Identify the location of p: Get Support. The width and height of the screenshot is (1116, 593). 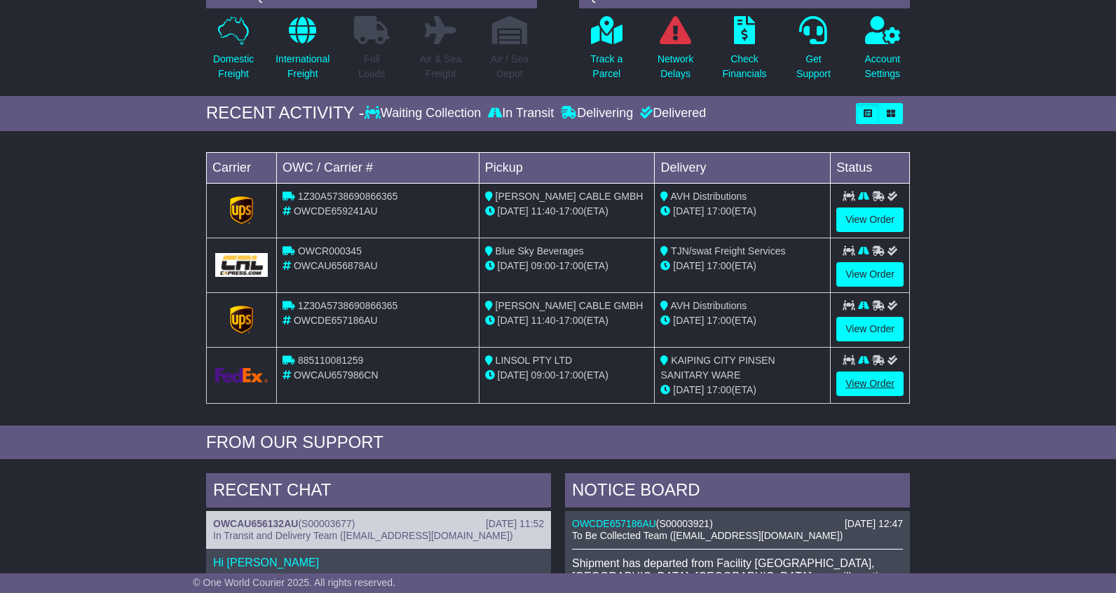
(813, 67).